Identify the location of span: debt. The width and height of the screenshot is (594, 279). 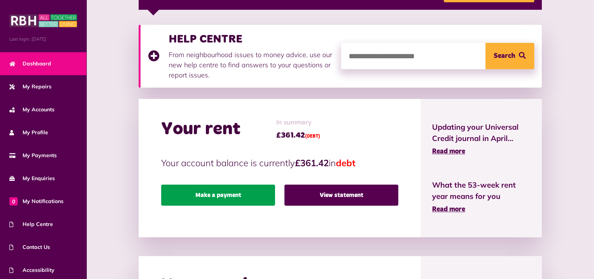
(346, 163).